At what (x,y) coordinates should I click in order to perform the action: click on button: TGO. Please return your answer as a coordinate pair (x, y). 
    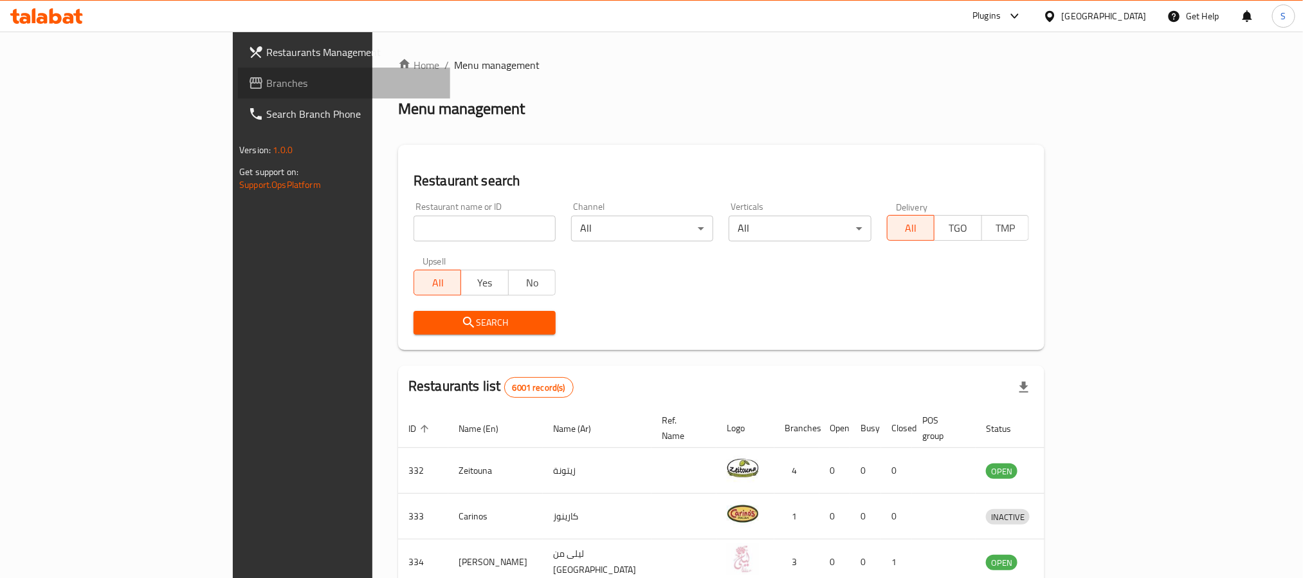
    Looking at the image, I should click on (958, 228).